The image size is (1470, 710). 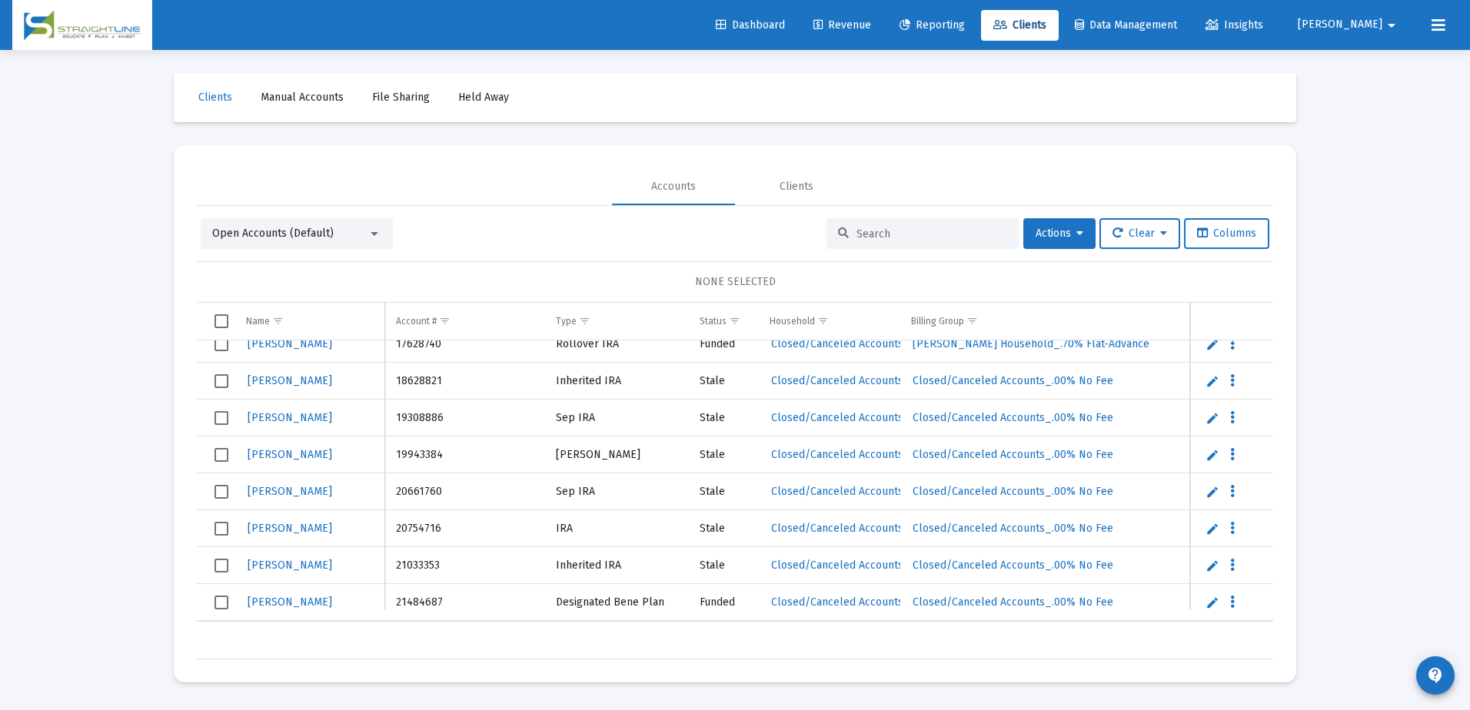 I want to click on span: Show filter options for column 'Status', so click(x=734, y=321).